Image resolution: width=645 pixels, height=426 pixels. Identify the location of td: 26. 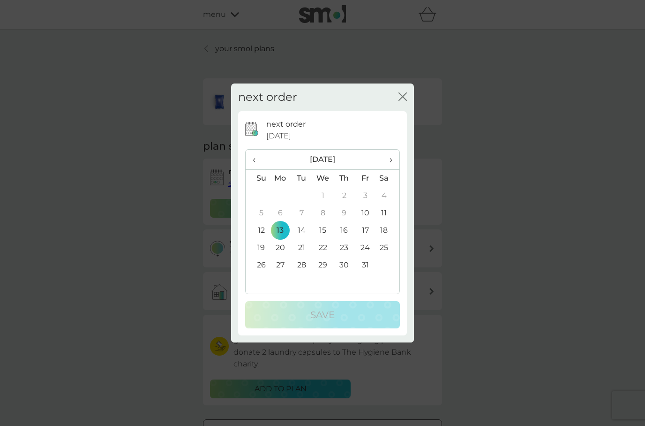
(258, 265).